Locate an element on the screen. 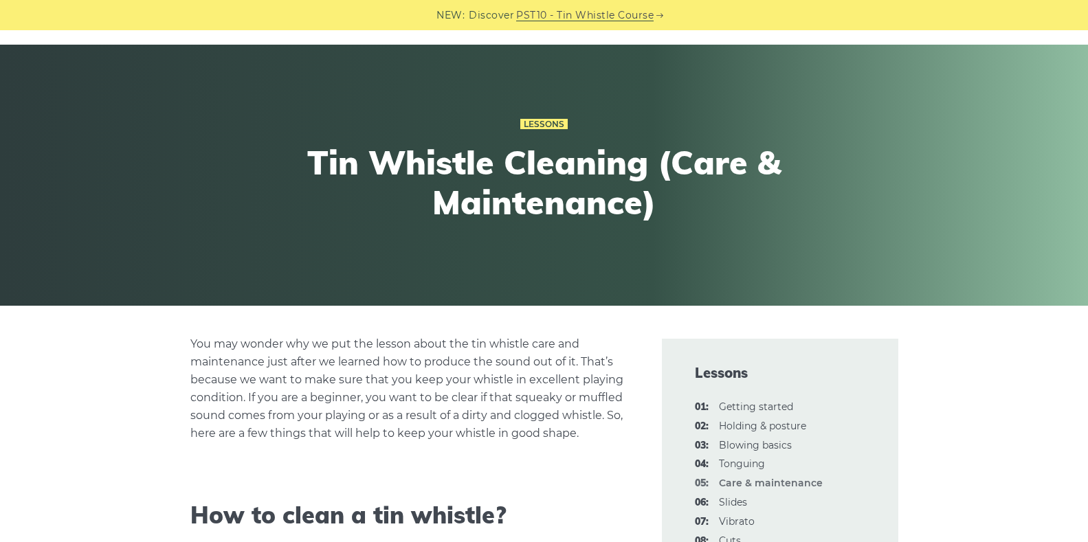 The height and width of the screenshot is (542, 1088). a: 07:Vibrato is located at coordinates (737, 522).